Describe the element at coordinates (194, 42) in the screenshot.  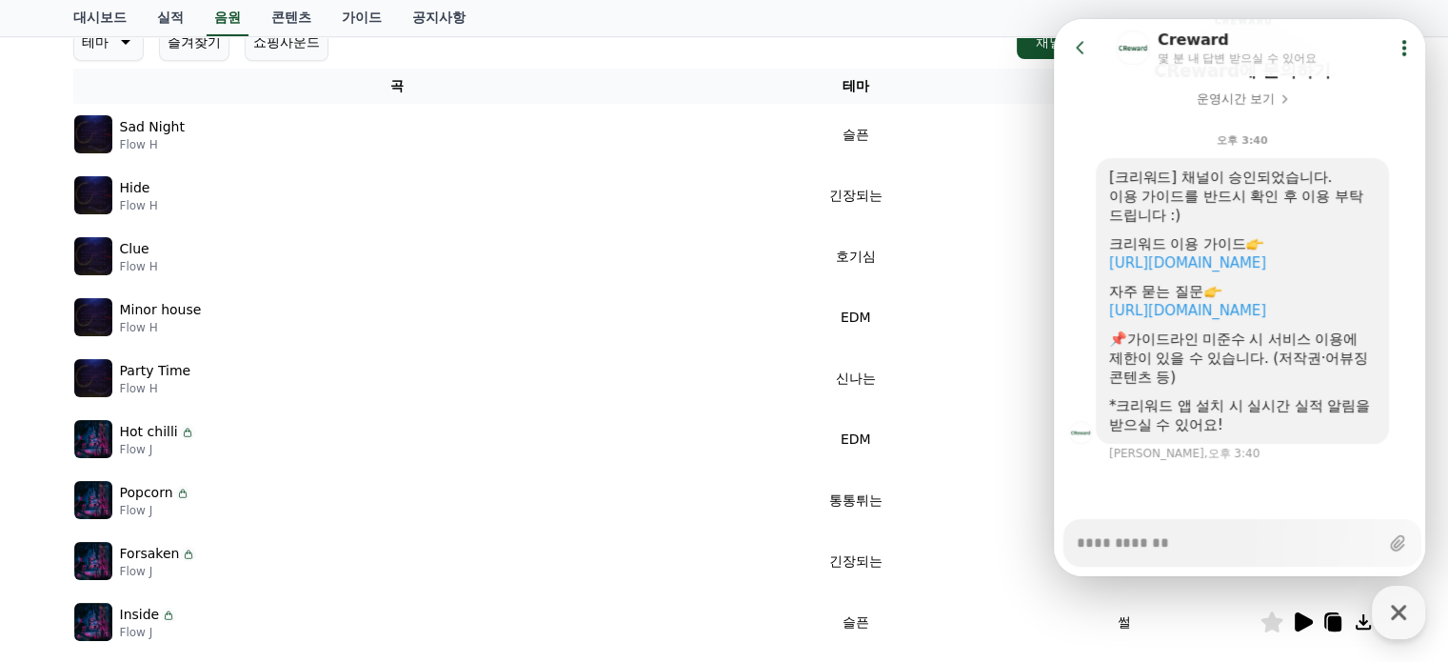
I see `button: 즐겨찾기` at that location.